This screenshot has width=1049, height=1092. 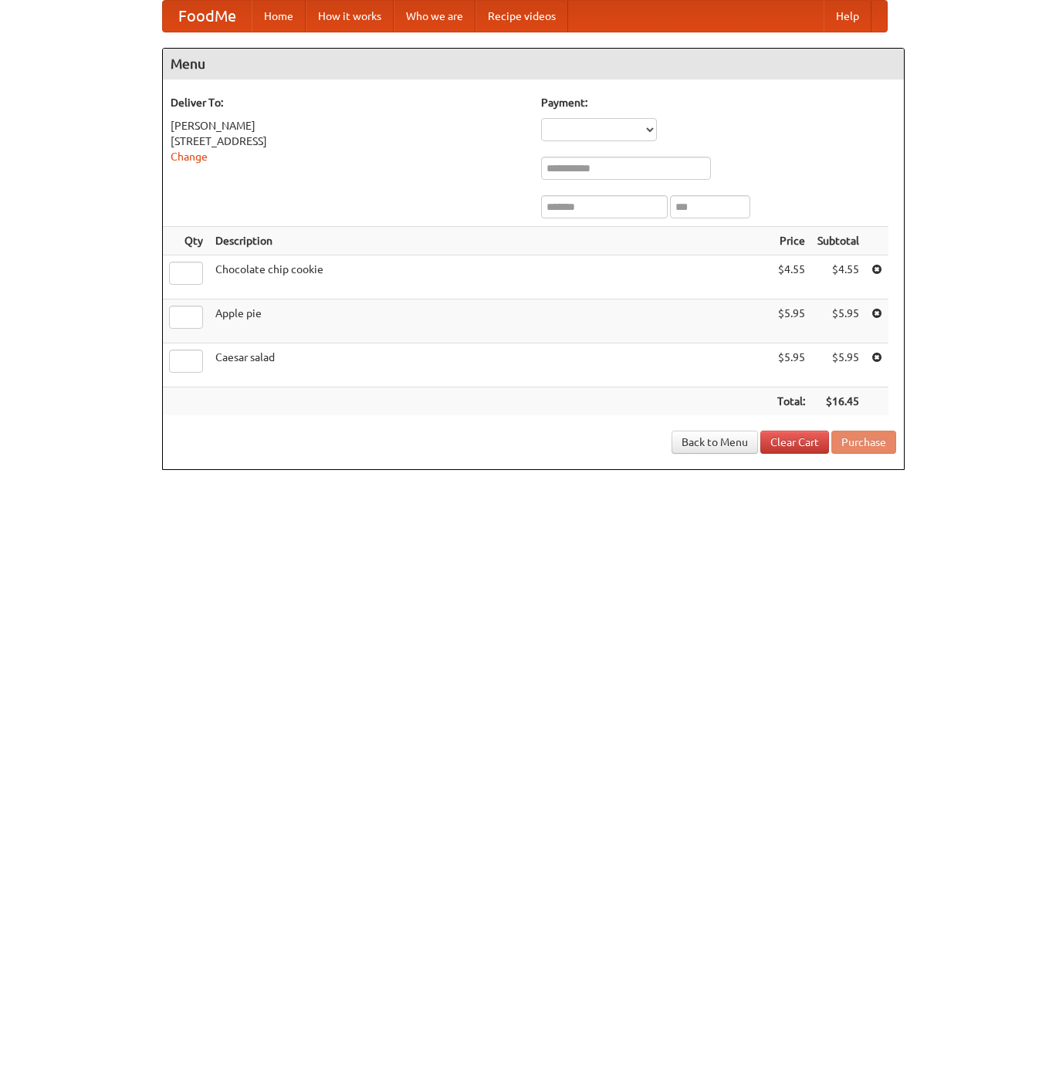 I want to click on button: Purchase, so click(x=863, y=442).